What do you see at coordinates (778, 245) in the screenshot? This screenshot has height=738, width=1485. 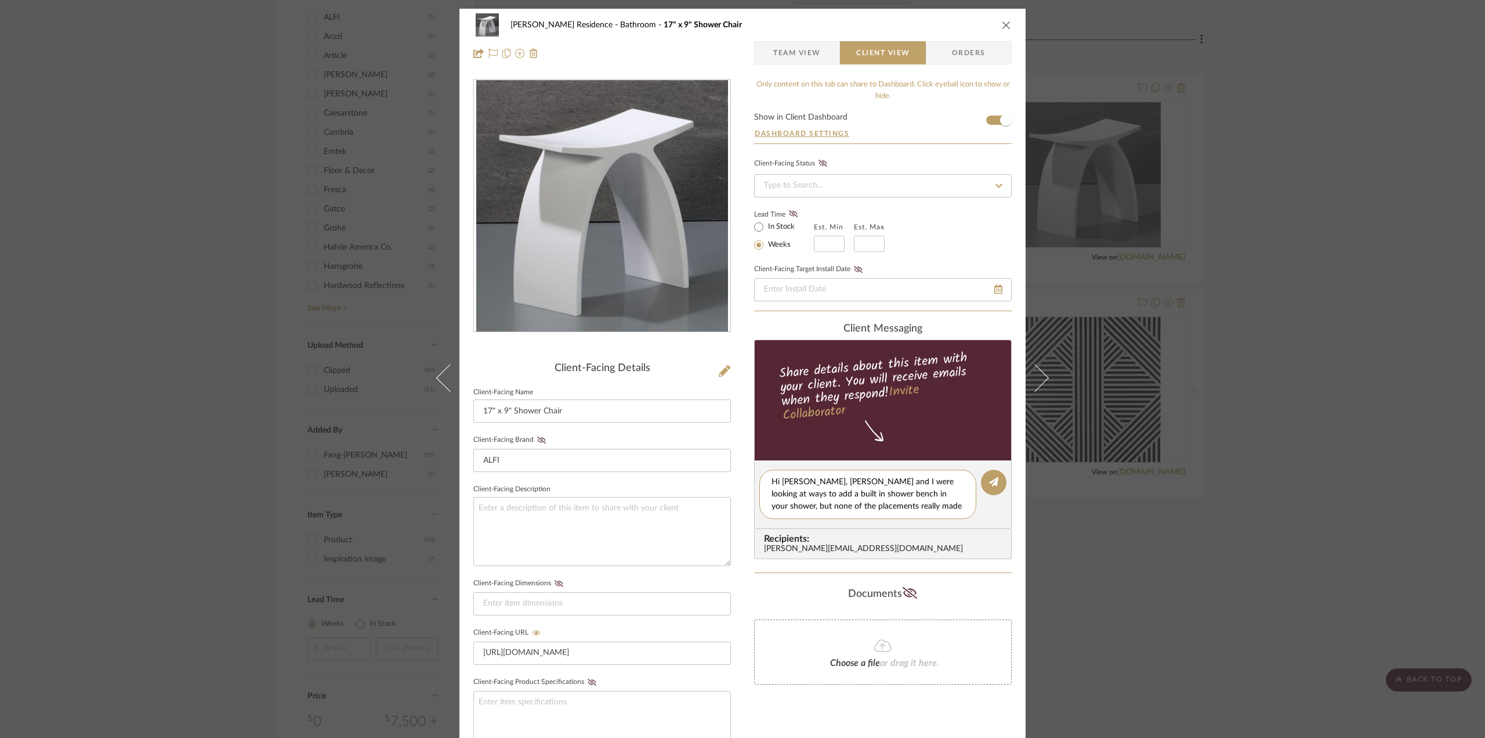 I see `label: Weeks` at bounding box center [778, 245].